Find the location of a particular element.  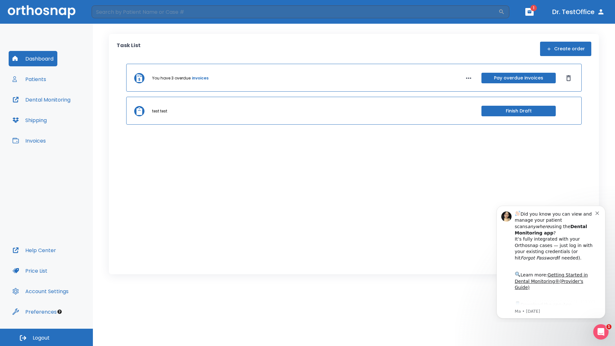

a: Patients is located at coordinates (29, 79).